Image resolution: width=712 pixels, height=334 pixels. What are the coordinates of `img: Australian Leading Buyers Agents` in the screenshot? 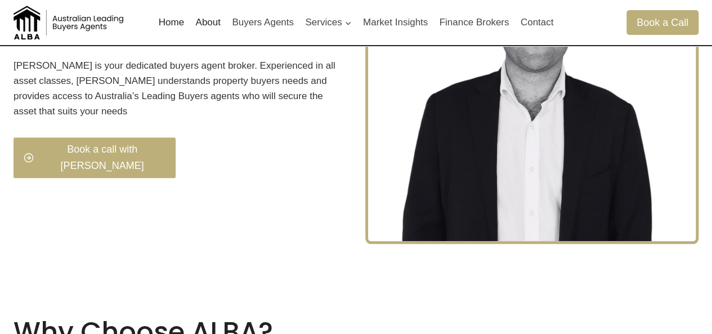 It's located at (70, 23).